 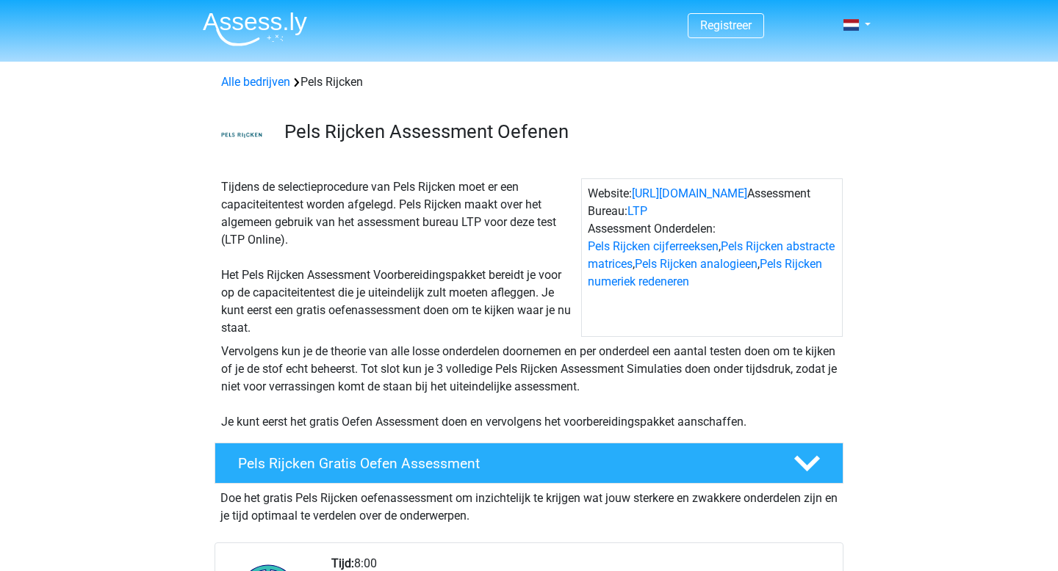 I want to click on b: Tijd:, so click(x=342, y=563).